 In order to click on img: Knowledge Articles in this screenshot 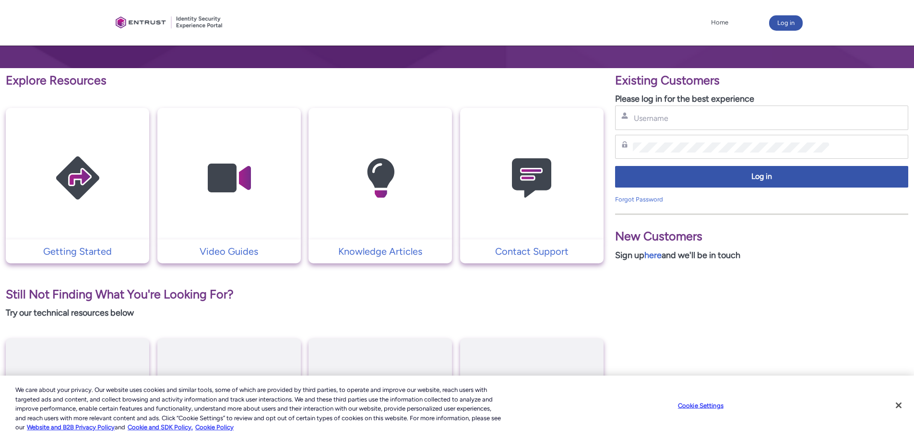, I will do `click(380, 178)`.